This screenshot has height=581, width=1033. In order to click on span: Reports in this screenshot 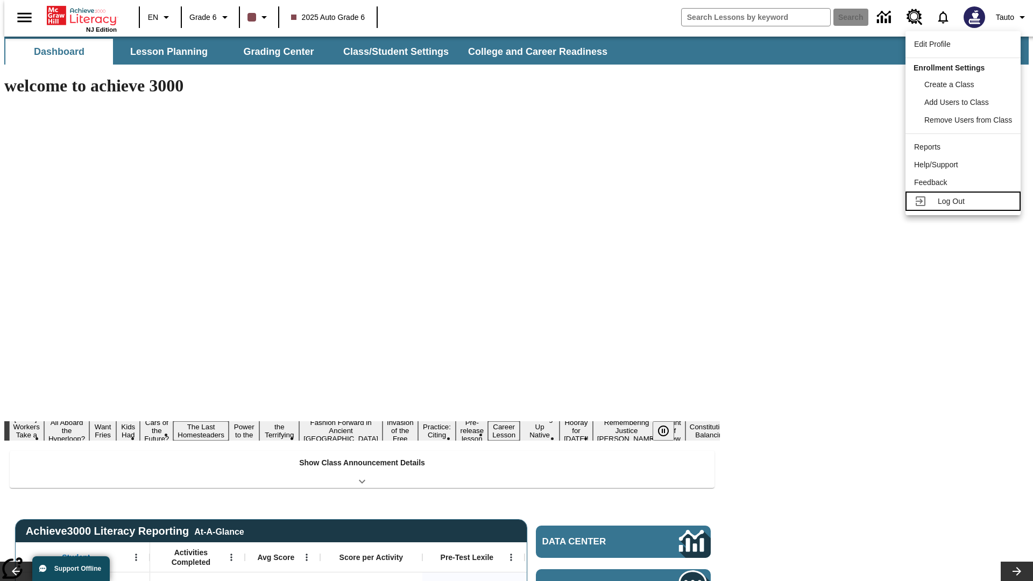, I will do `click(927, 147)`.